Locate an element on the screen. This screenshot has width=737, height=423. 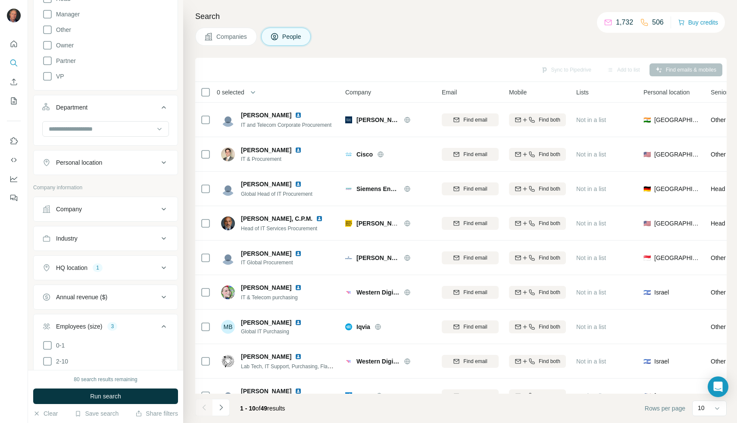
img: Logo of Iqvia is located at coordinates (349, 327).